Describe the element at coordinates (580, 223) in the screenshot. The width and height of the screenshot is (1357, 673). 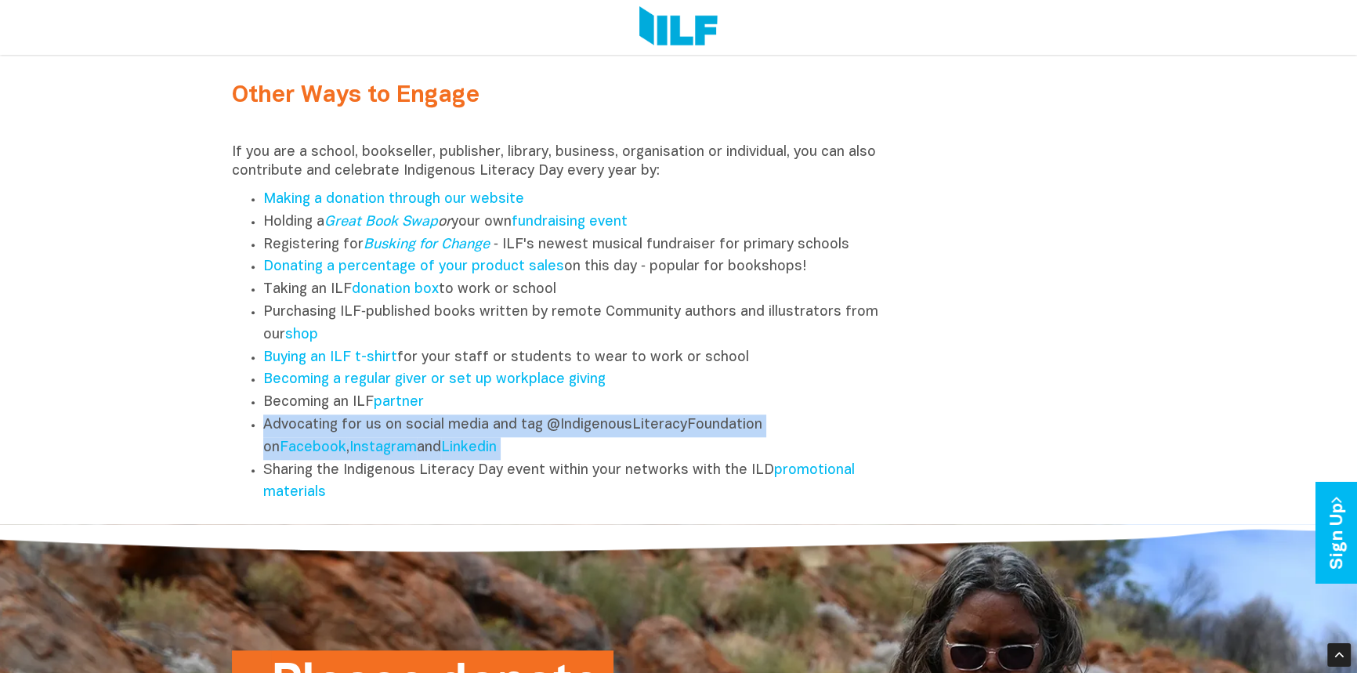
I see `li: Holding a your own` at that location.